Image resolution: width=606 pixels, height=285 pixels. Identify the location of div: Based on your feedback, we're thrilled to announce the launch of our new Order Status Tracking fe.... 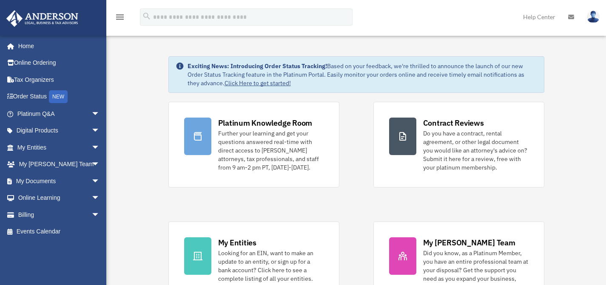
(363, 74).